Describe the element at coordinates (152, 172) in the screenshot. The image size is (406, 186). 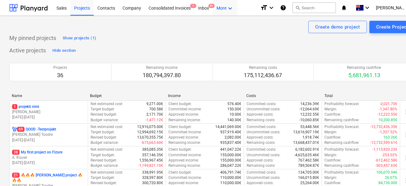
I see `p: 338,991.95€` at that location.